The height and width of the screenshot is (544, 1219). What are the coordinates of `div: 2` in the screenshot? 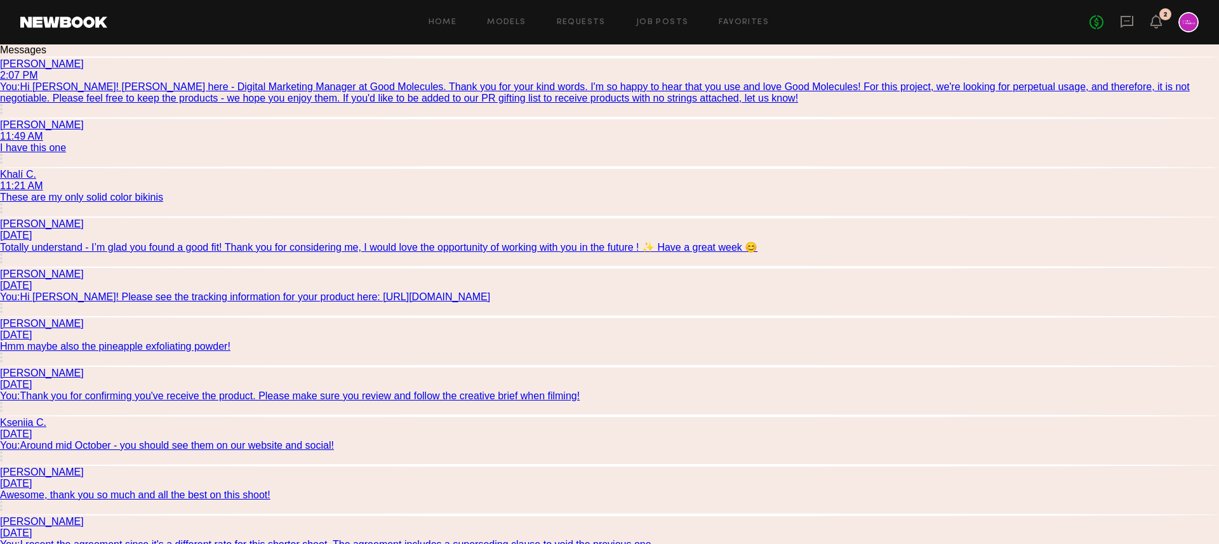 It's located at (1165, 15).